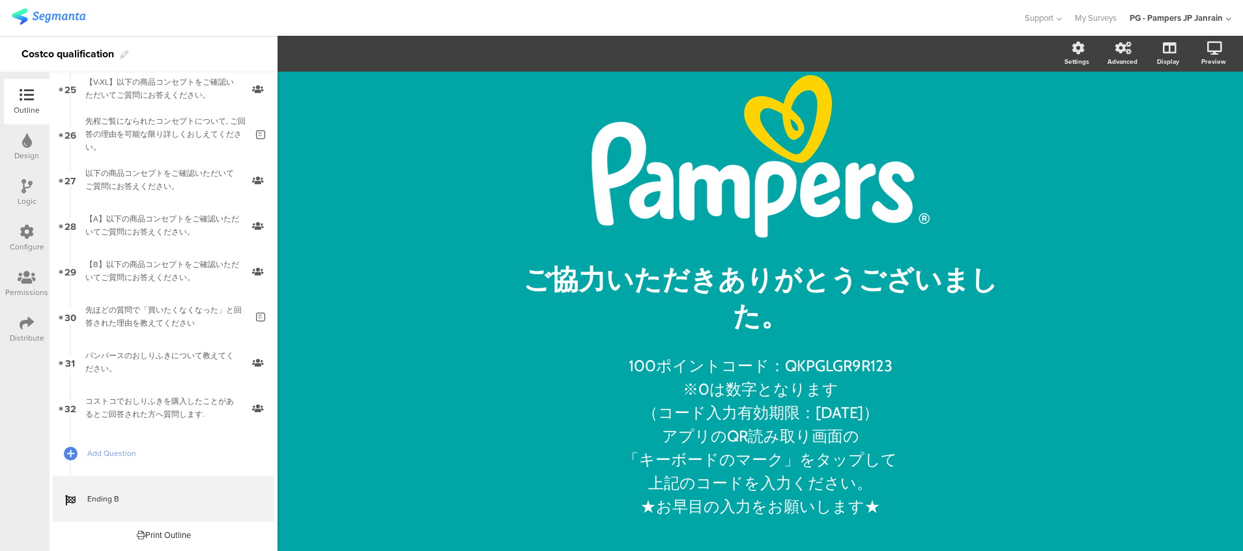 The width and height of the screenshot is (1243, 551). I want to click on div: コストコでおしりふきを購入したことがあるとご回答された方へ質問します., so click(163, 408).